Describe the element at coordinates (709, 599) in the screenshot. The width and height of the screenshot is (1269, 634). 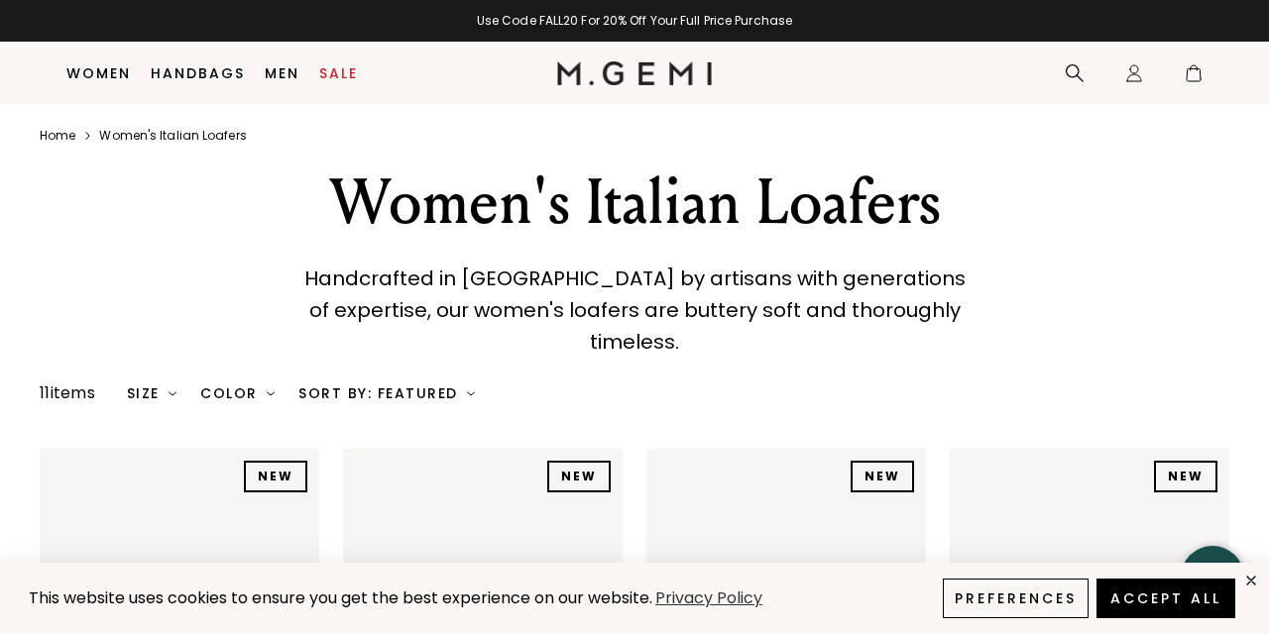
I see `a: Privacy Policy (opens in a new tab)` at that location.